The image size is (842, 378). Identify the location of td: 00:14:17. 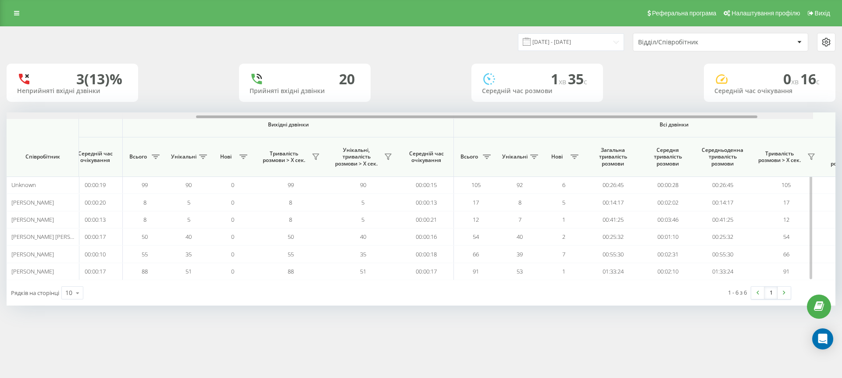
(722, 202).